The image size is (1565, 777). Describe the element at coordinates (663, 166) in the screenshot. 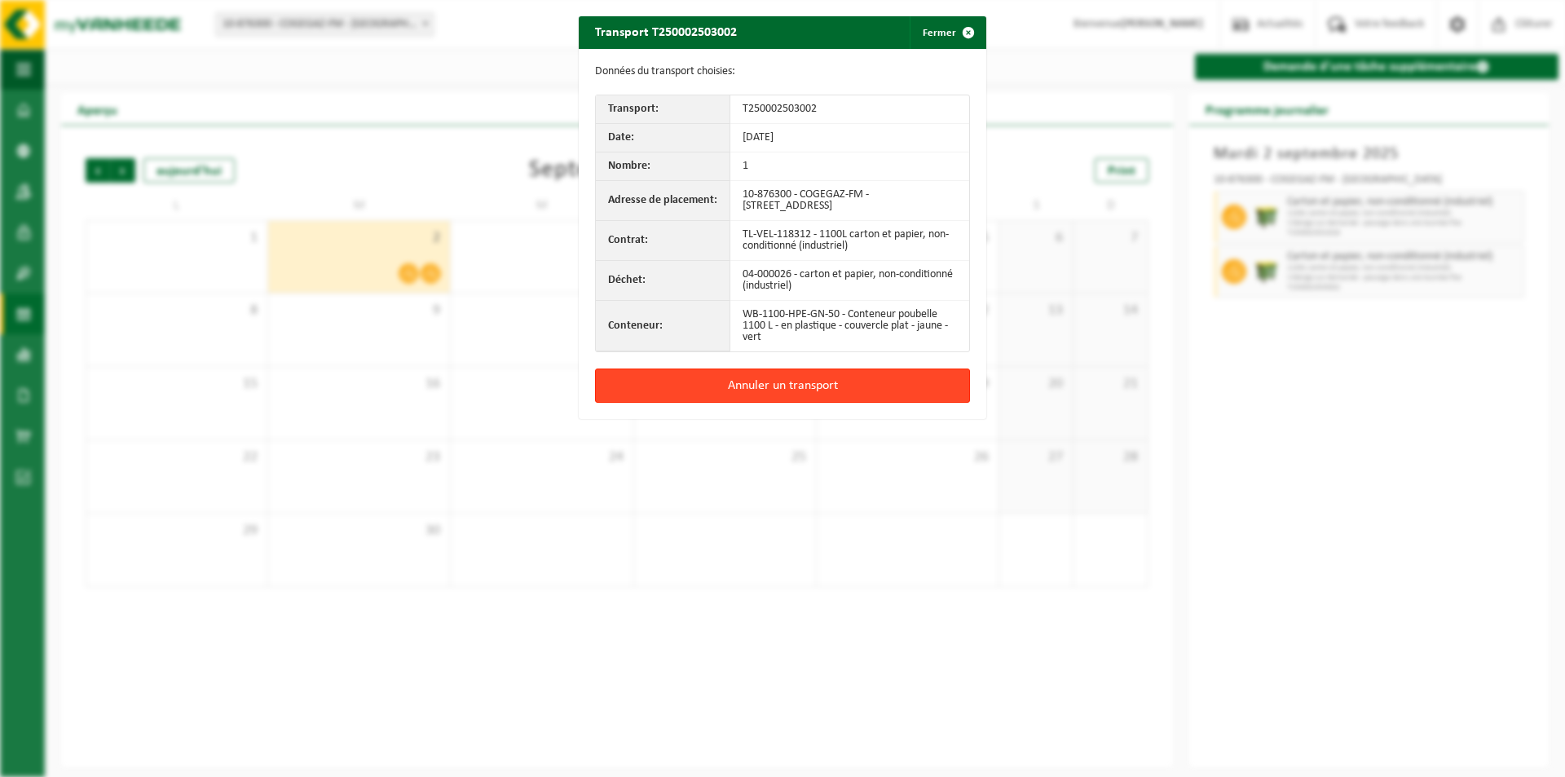

I see `th: Nombre:` at that location.